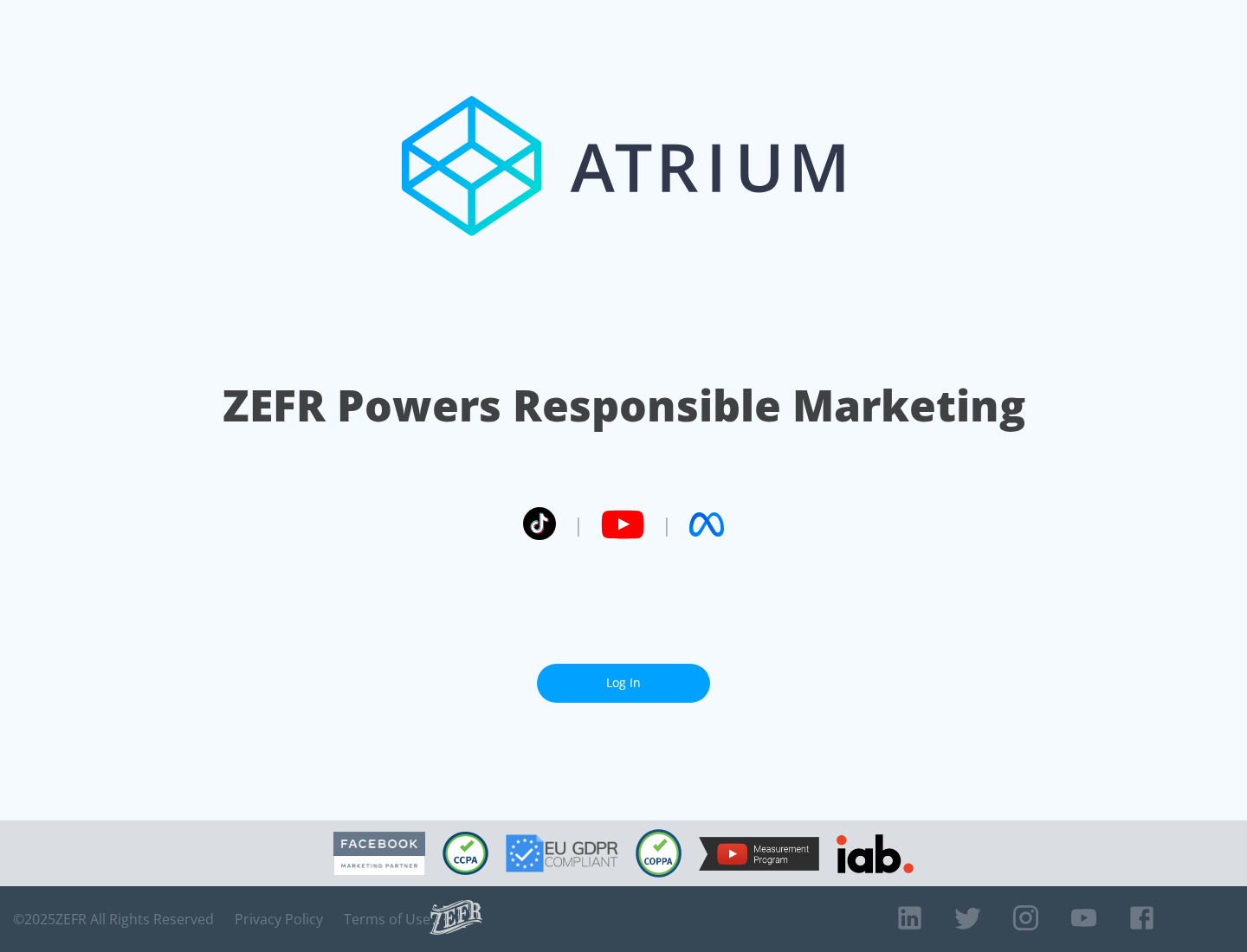 The width and height of the screenshot is (1247, 952). I want to click on span: © 2025 ZEFR All Rights Reserved, so click(114, 920).